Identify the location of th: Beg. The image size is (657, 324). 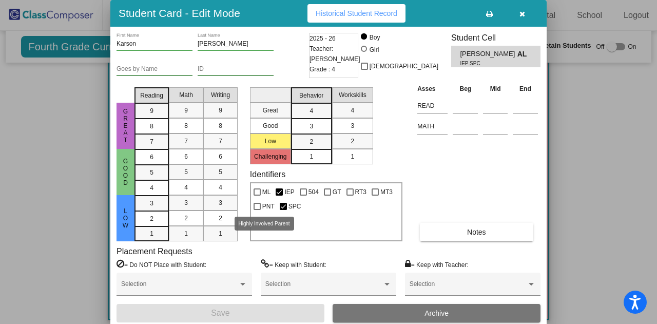
(465, 89).